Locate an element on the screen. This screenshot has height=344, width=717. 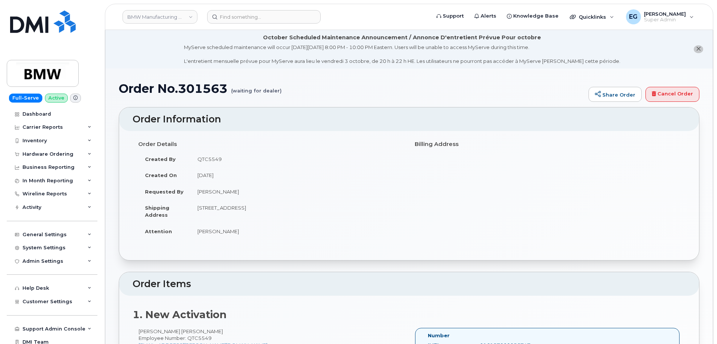
strong: Created On is located at coordinates (161, 175).